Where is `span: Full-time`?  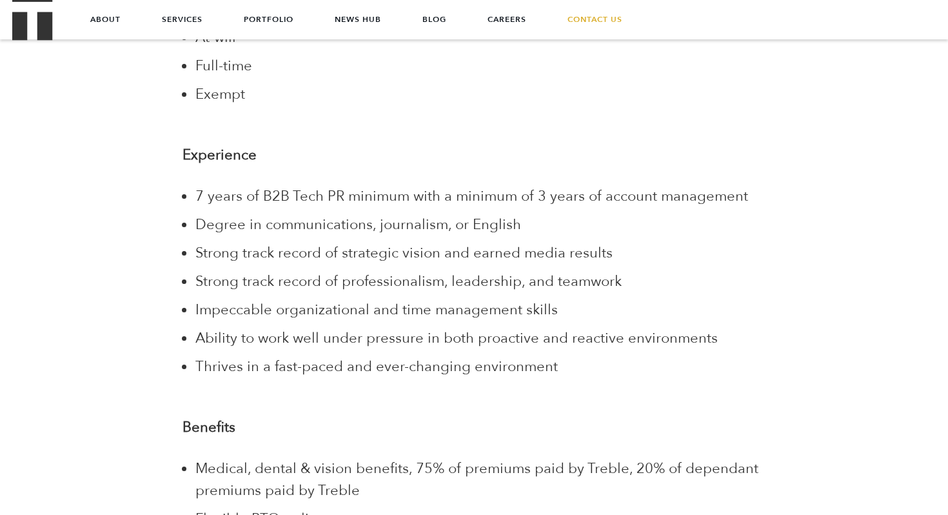 span: Full-time is located at coordinates (224, 66).